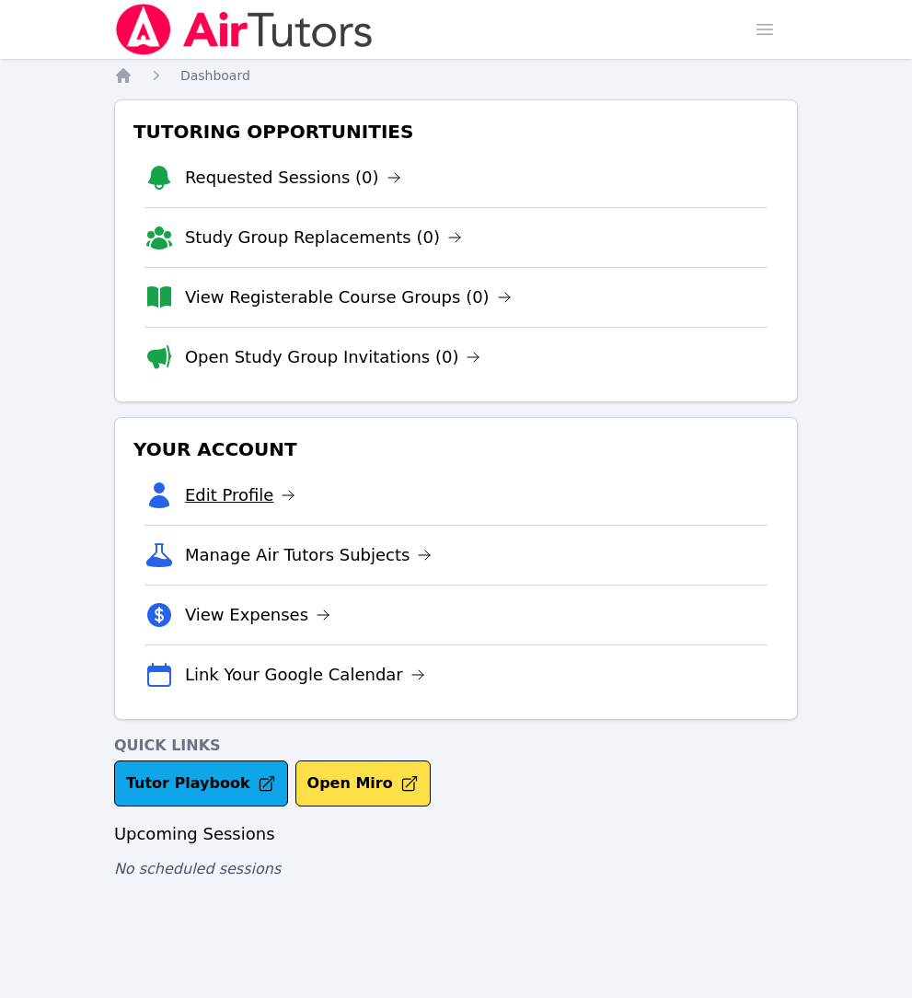 The width and height of the screenshot is (912, 998). Describe the element at coordinates (333, 357) in the screenshot. I see `a: Open Study Group Invitations (0)` at that location.